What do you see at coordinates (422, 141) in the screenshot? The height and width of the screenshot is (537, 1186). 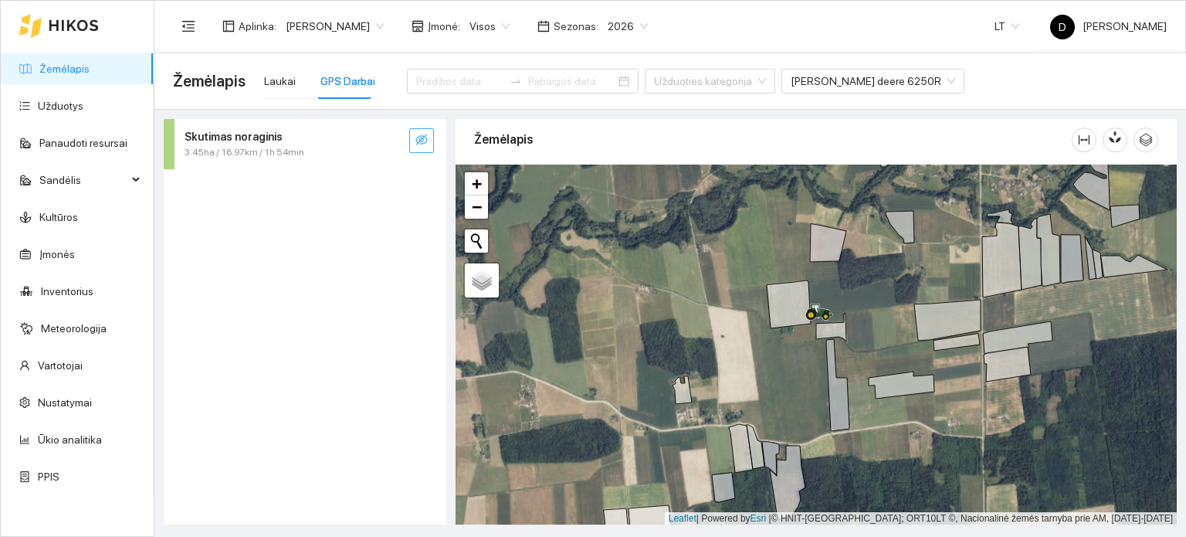 I see `button: eye-invisible` at bounding box center [422, 141].